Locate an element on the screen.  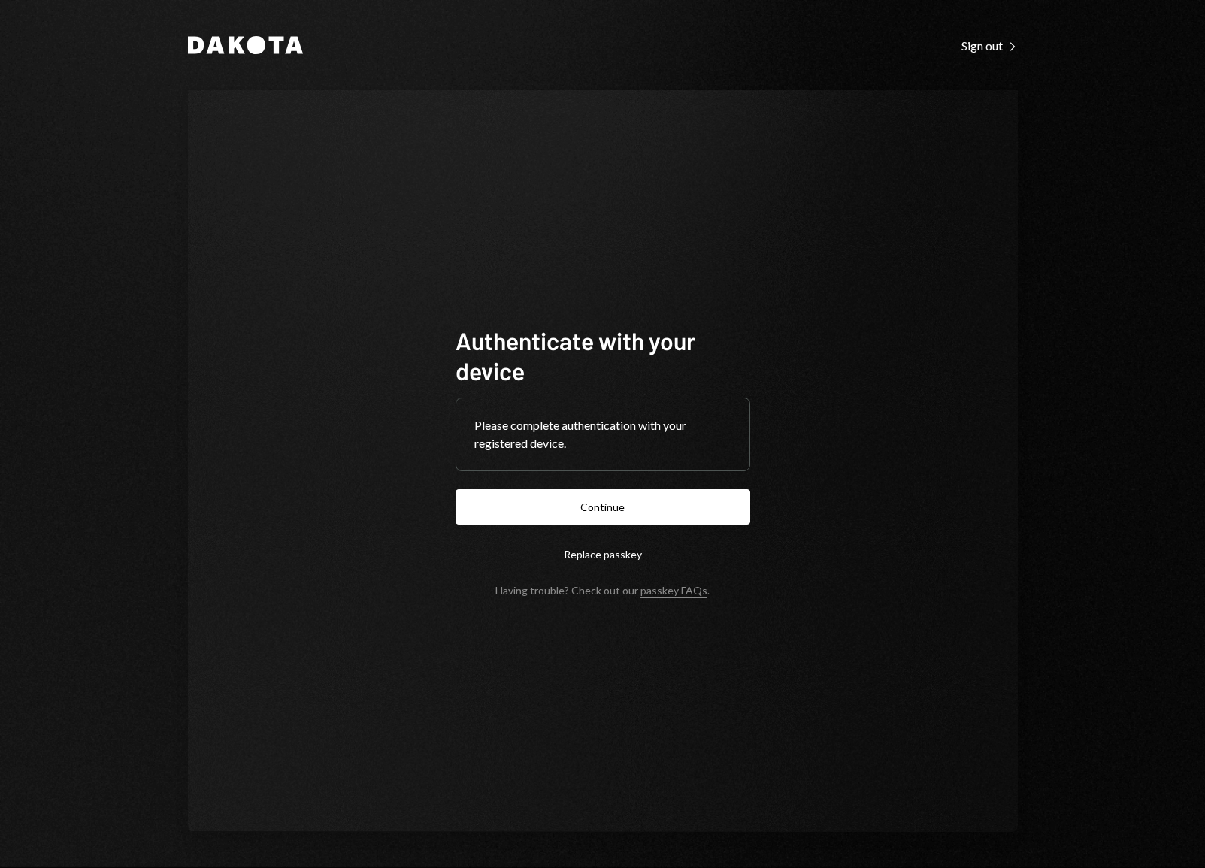
button: Continue is located at coordinates (603, 507).